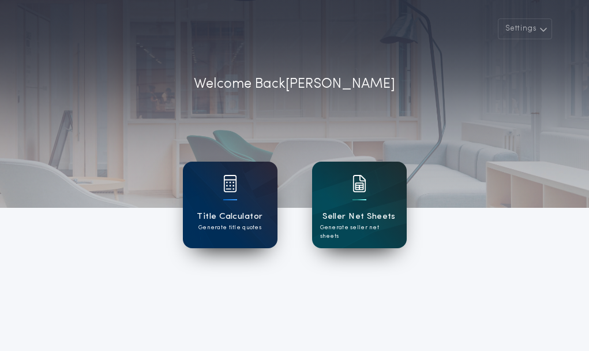  What do you see at coordinates (359, 232) in the screenshot?
I see `p: Generate seller net sheets` at bounding box center [359, 232].